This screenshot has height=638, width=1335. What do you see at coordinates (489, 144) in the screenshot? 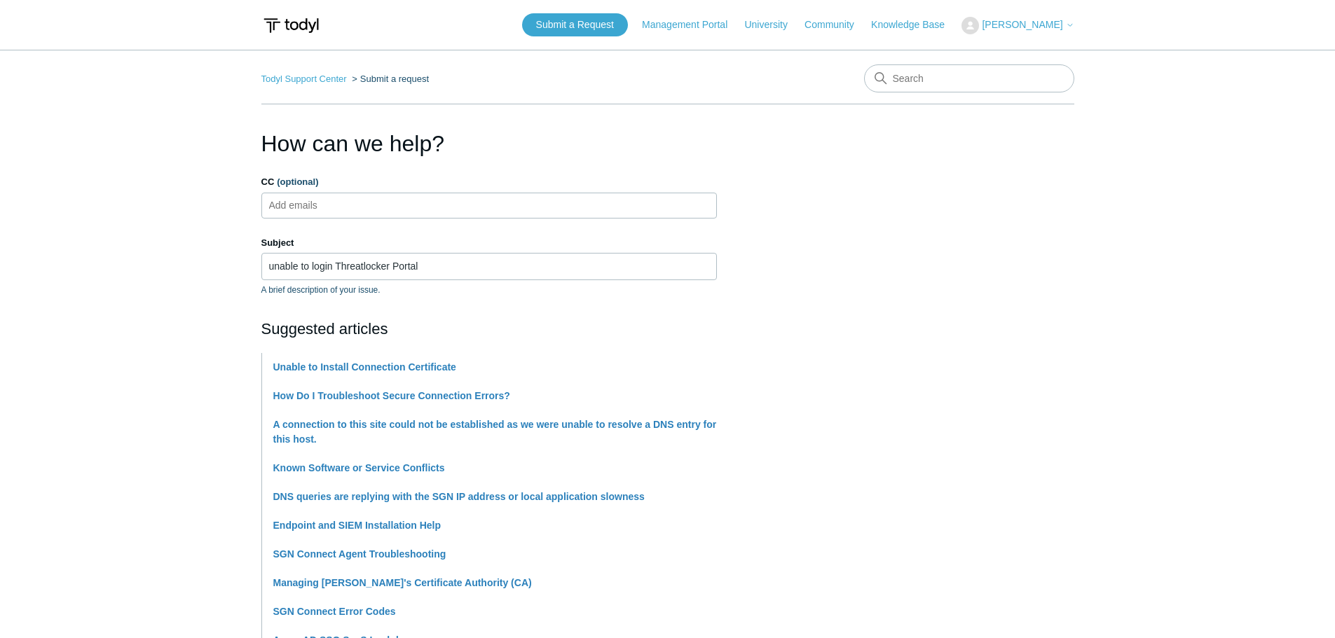
I see `h1: How can we help?` at bounding box center [489, 144].